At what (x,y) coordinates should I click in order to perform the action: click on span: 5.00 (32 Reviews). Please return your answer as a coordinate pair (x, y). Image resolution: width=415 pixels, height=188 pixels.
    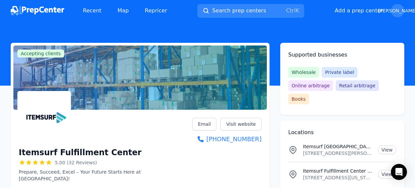
    Looking at the image, I should click on (76, 163).